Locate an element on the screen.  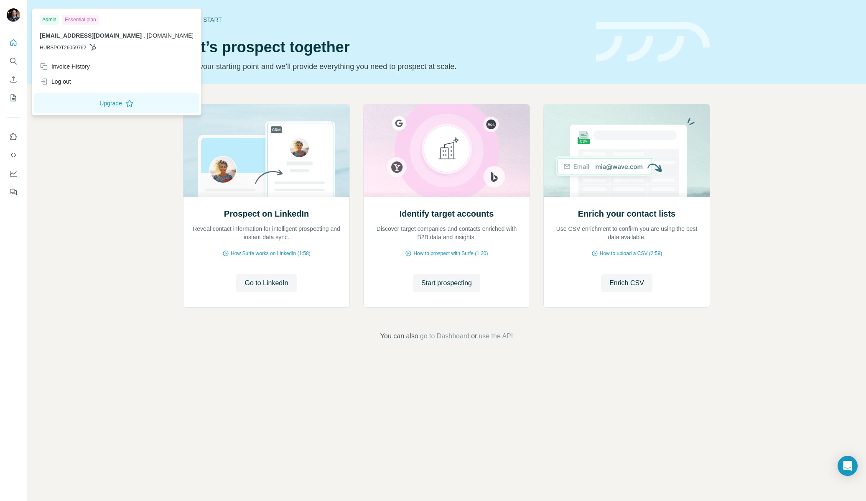
p: Pick your starting point and we’ll provide everything you need to prospect at scale. is located at coordinates (384, 66).